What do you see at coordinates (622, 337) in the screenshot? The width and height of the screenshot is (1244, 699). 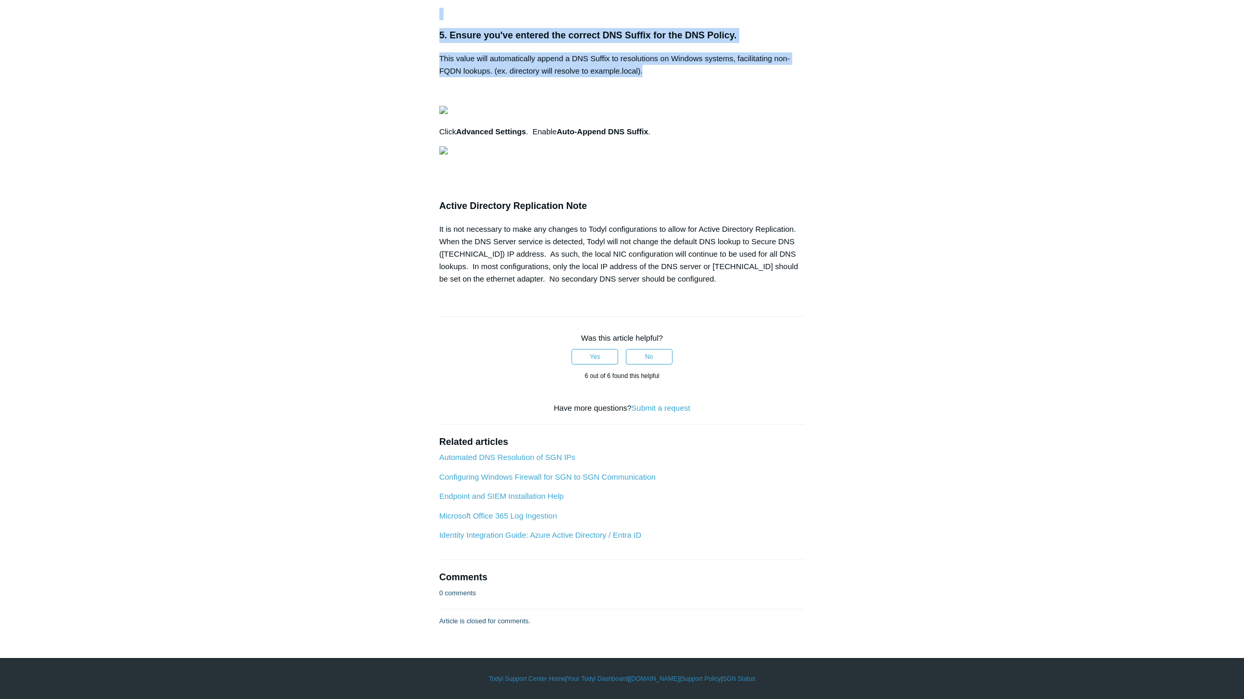 I see `span: Was this article helpful?` at bounding box center [622, 337].